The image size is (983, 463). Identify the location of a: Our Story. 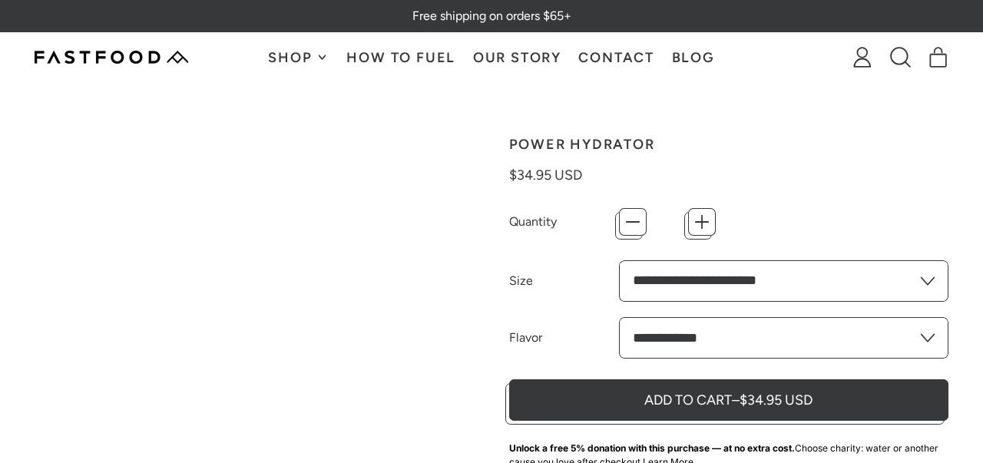
(518, 57).